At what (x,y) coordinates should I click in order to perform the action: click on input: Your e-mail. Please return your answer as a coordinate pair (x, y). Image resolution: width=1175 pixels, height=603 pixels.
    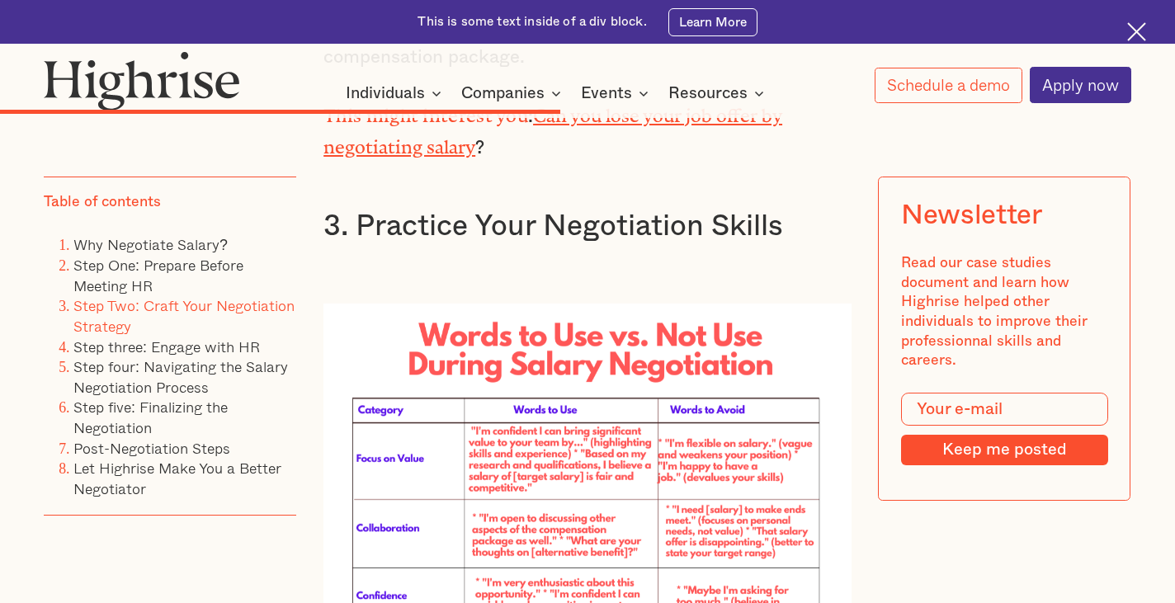
    Looking at the image, I should click on (1004, 408).